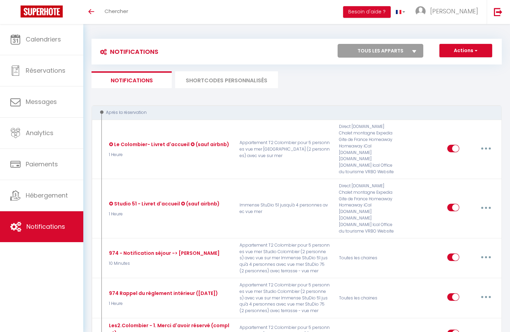 This screenshot has height=332, width=510. What do you see at coordinates (226, 79) in the screenshot?
I see `li: SHORTCODES PERSONNALISÉS` at bounding box center [226, 79].